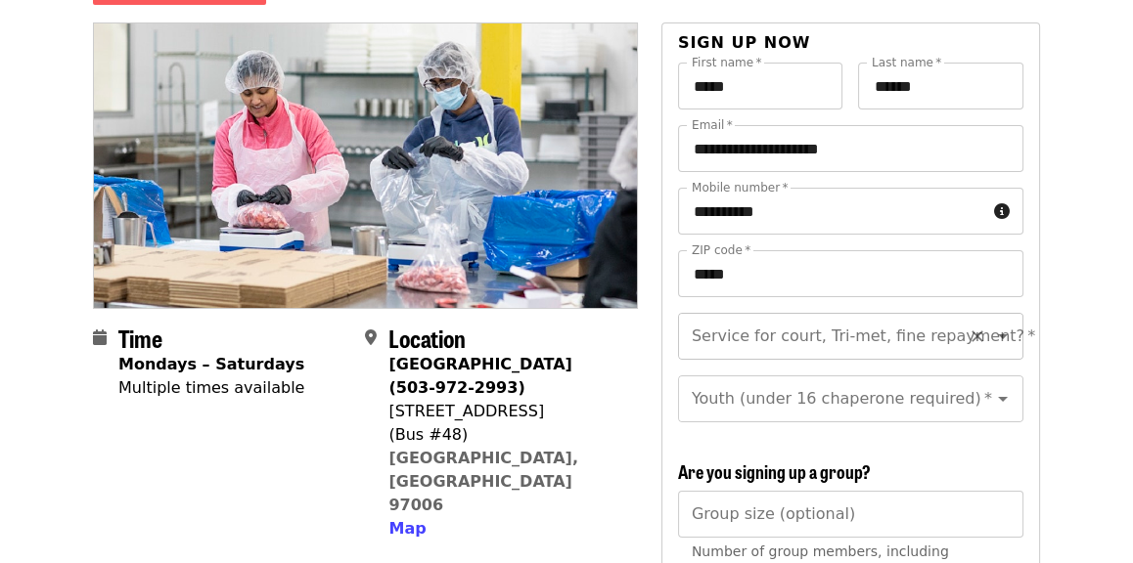  I want to click on span: Map, so click(407, 528).